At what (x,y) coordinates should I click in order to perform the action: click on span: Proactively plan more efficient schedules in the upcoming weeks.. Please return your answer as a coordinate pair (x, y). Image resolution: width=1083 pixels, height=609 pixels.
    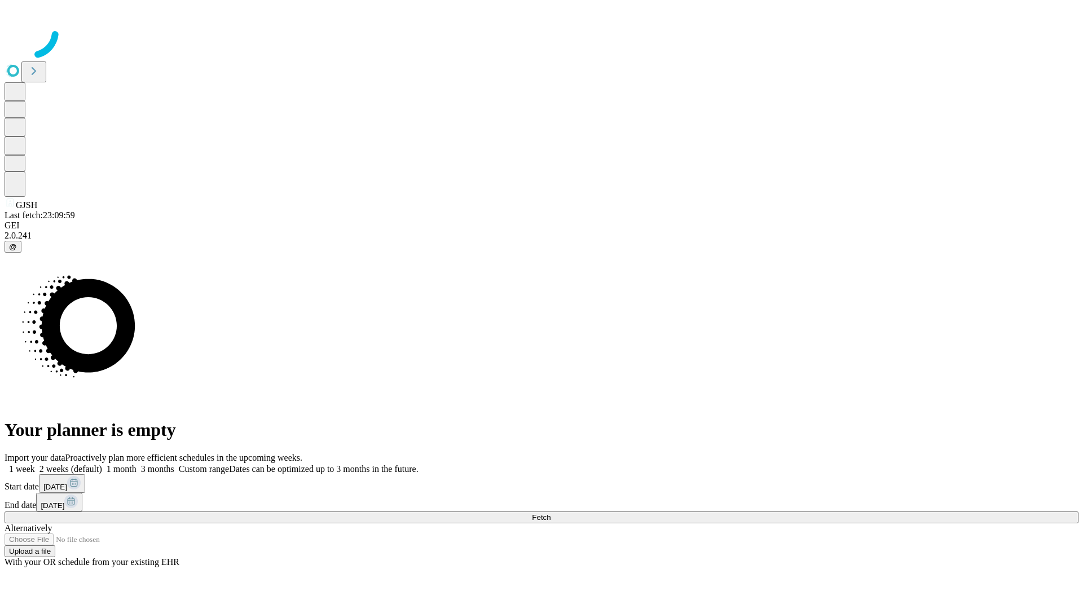
    Looking at the image, I should click on (184, 458).